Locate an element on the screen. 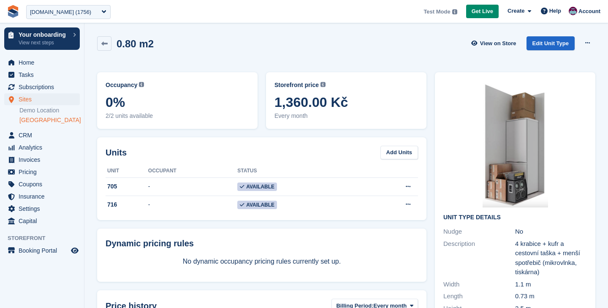 This screenshot has width=608, height=308. img: stora-icon-8386f47178a22dfd0bd8f6a31ec36ba5ce8667c1dd55bd0f319d3a0aa187defe.svg is located at coordinates (13, 11).